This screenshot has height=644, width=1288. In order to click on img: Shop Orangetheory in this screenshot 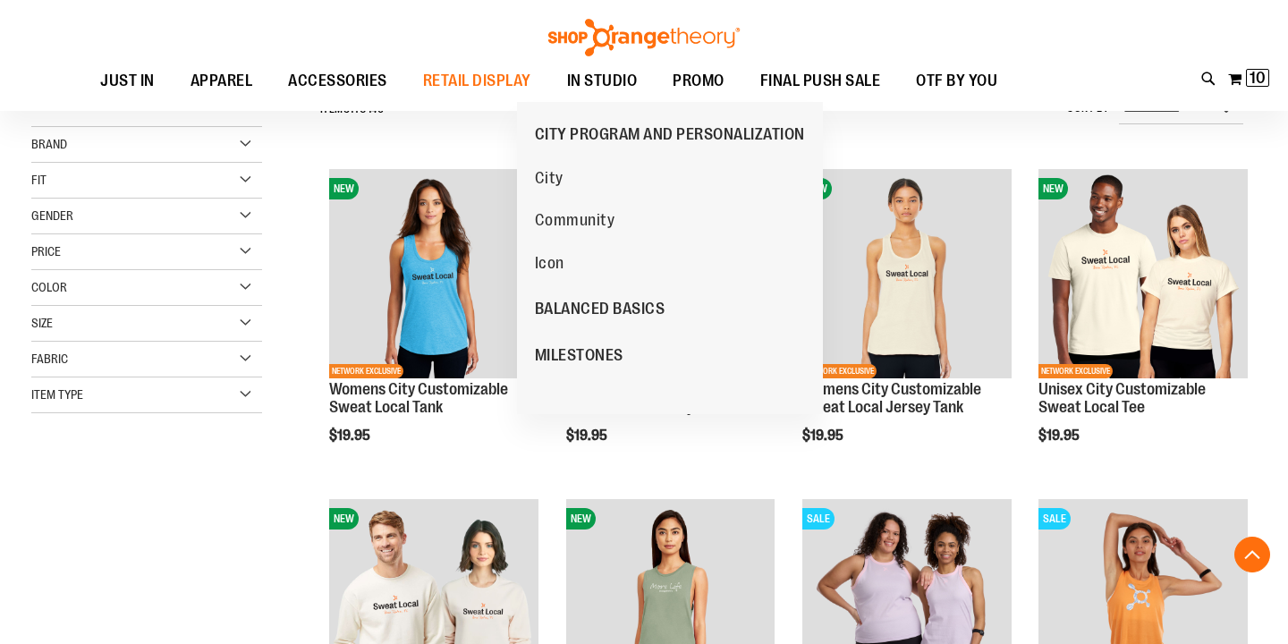, I will do `click(644, 38)`.